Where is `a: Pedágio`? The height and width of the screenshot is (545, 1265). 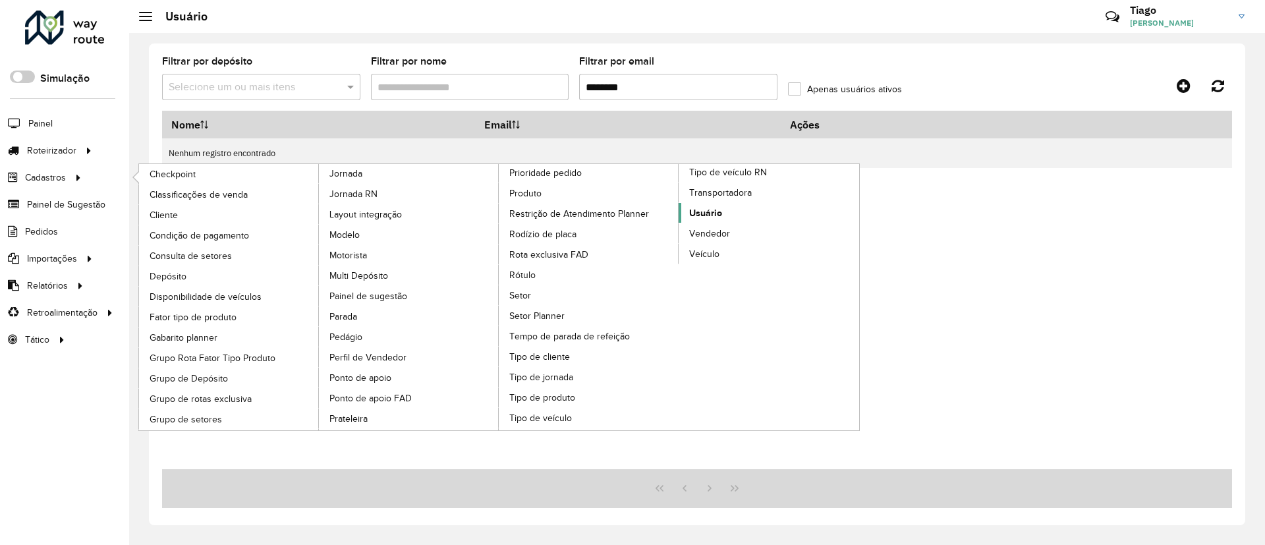
a: Pedágio is located at coordinates (409, 337).